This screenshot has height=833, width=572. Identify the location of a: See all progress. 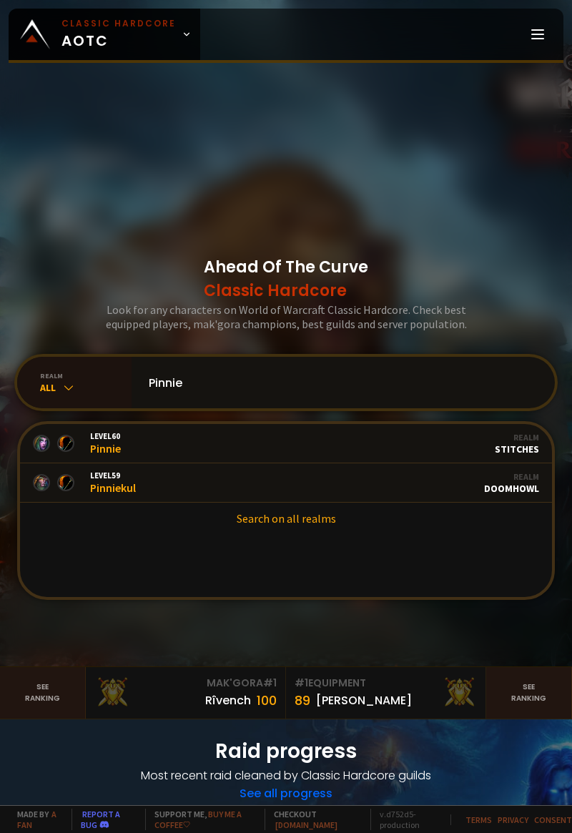
(286, 793).